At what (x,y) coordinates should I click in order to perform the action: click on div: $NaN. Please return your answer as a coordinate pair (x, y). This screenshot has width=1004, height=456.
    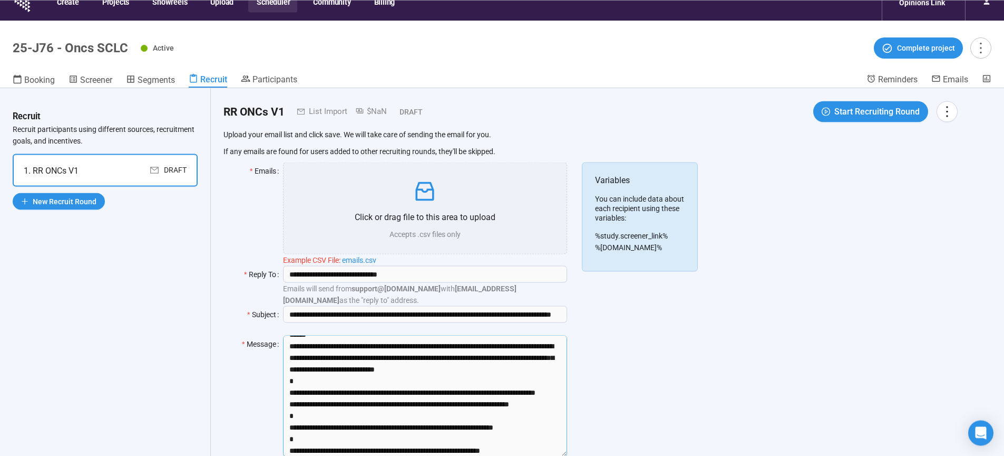
    Looking at the image, I should click on (367, 111).